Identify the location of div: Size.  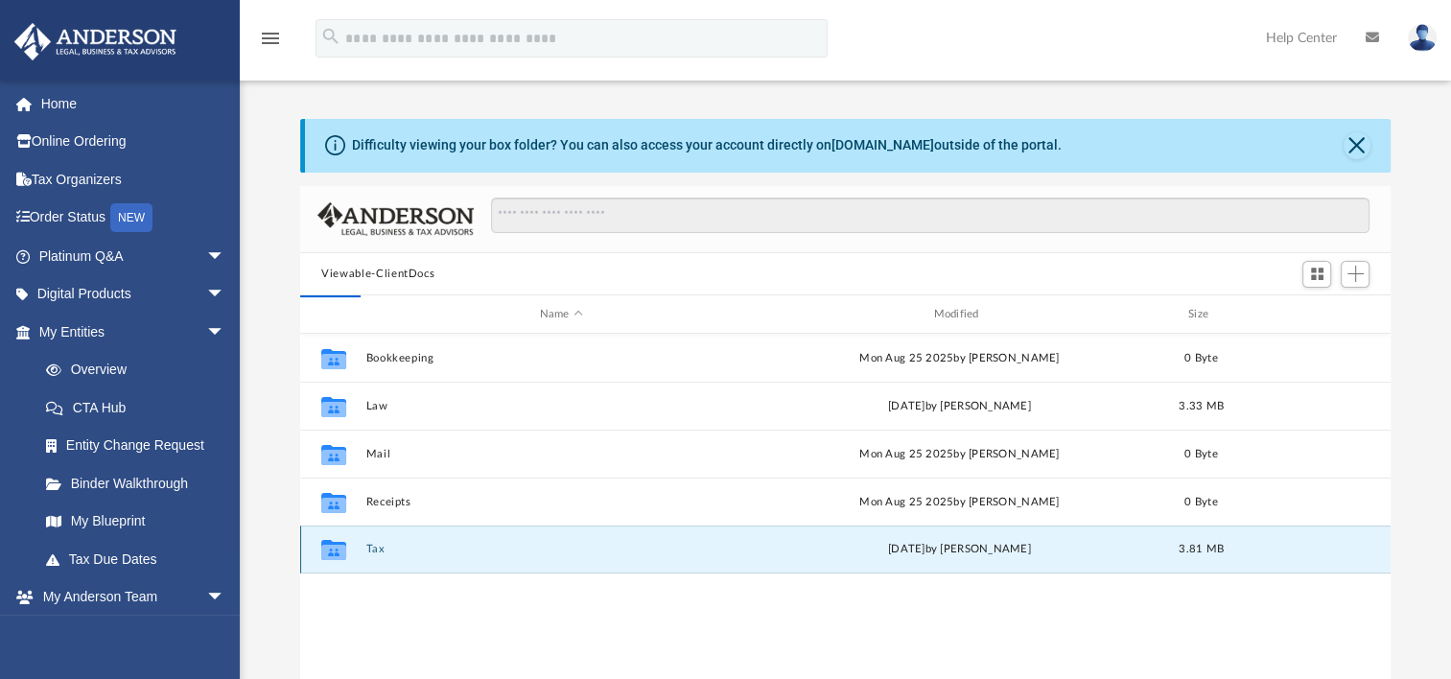
(1201, 314).